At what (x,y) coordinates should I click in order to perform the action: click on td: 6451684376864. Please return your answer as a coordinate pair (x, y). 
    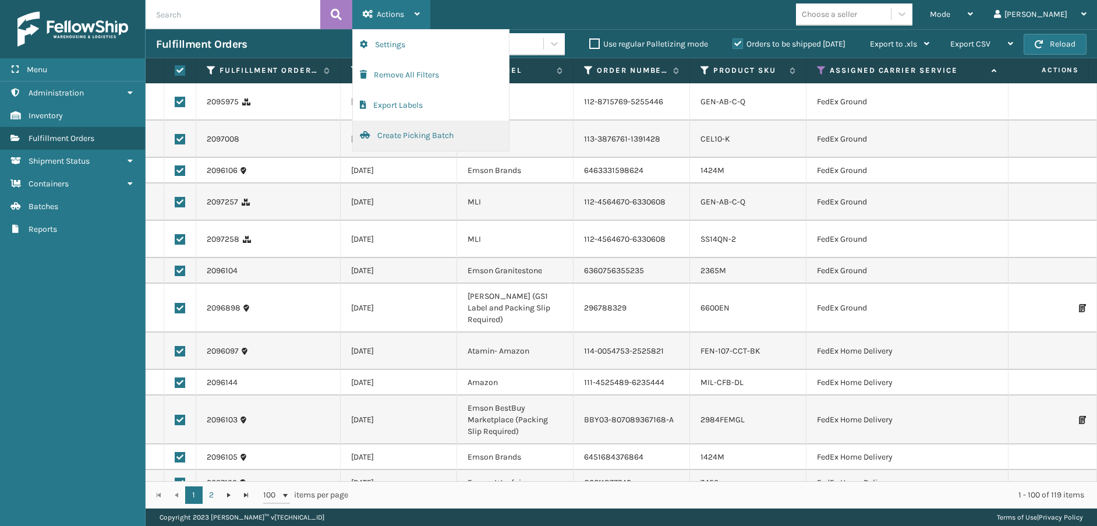
    Looking at the image, I should click on (632, 457).